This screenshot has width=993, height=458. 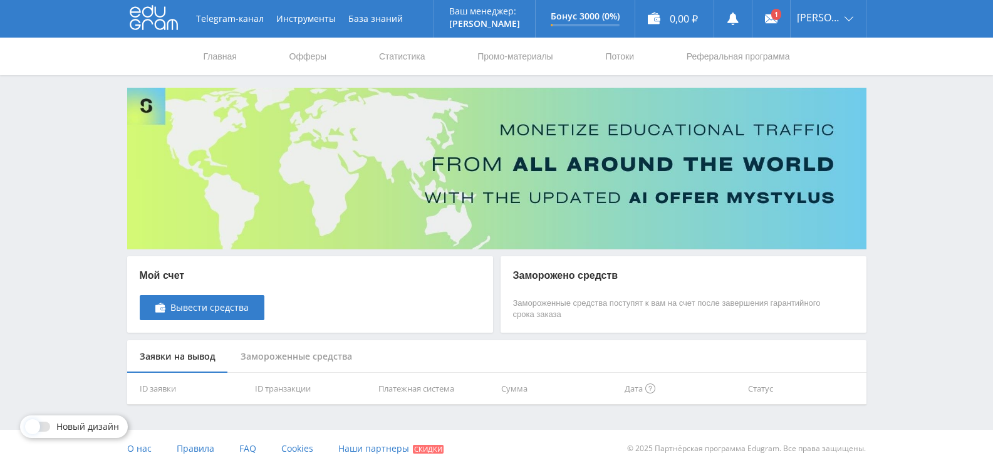 I want to click on a: Промо-материалы, so click(x=515, y=56).